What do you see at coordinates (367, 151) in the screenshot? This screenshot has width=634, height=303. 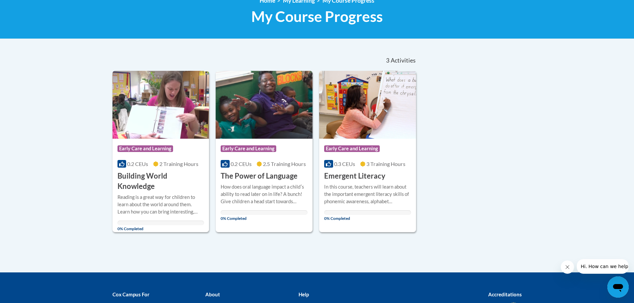 I see `a: Course LogoEarly Care and Learning0.3 CEUs3 Training Hours Emergent LiteracyIn this course, teach...` at bounding box center [367, 151].